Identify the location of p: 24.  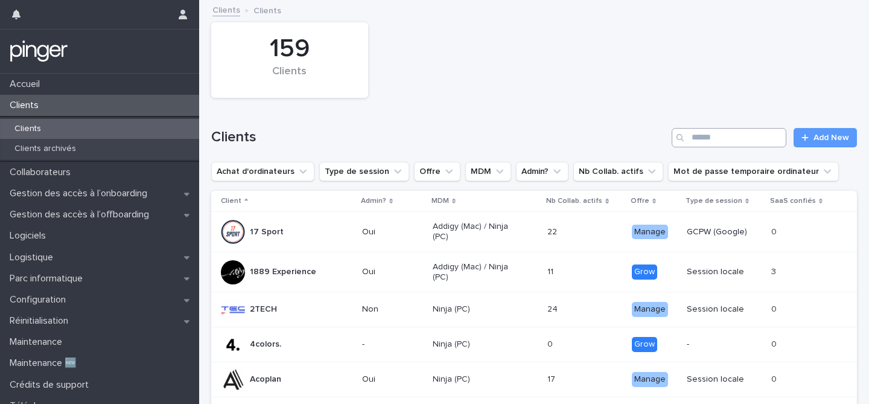
(553, 308).